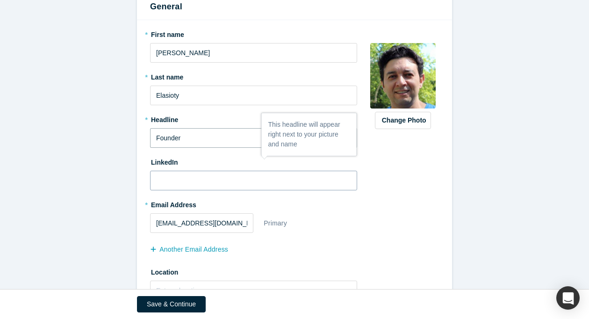  What do you see at coordinates (253, 76) in the screenshot?
I see `label: Last name` at bounding box center [253, 76].